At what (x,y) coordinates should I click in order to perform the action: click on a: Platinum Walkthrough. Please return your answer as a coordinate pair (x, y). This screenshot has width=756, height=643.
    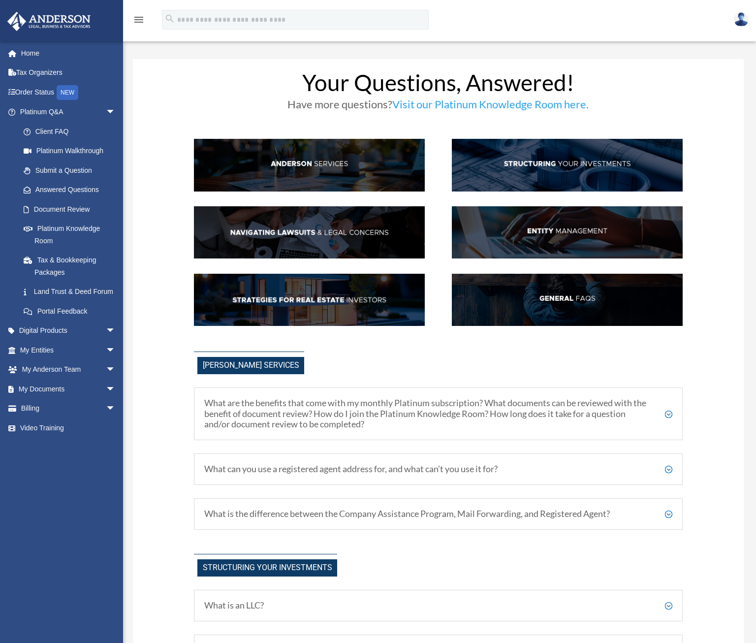
    Looking at the image, I should click on (72, 151).